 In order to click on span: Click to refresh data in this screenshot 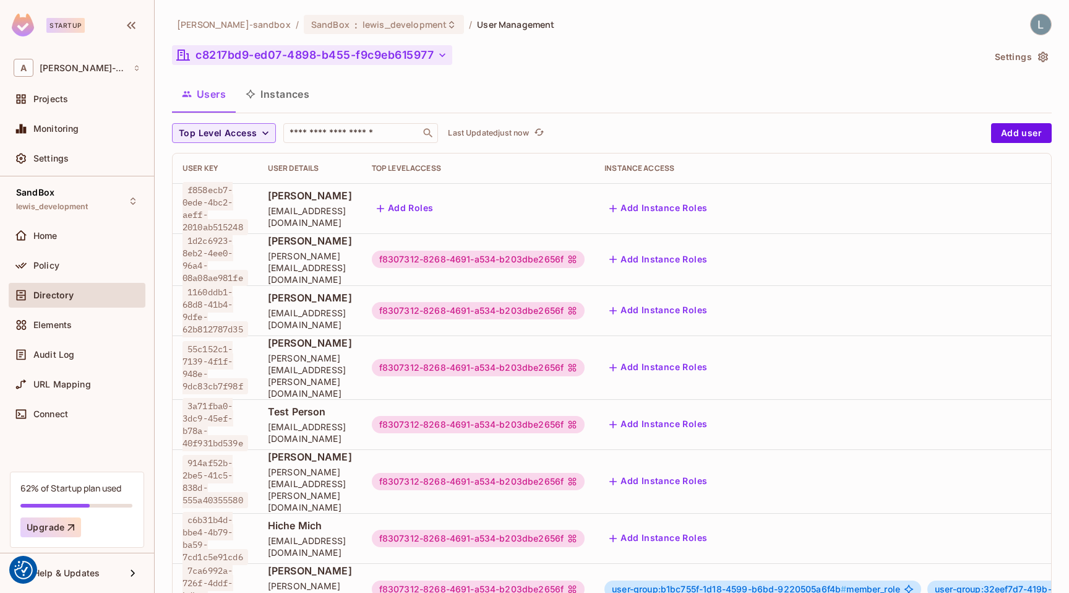, I will do `click(538, 133)`.